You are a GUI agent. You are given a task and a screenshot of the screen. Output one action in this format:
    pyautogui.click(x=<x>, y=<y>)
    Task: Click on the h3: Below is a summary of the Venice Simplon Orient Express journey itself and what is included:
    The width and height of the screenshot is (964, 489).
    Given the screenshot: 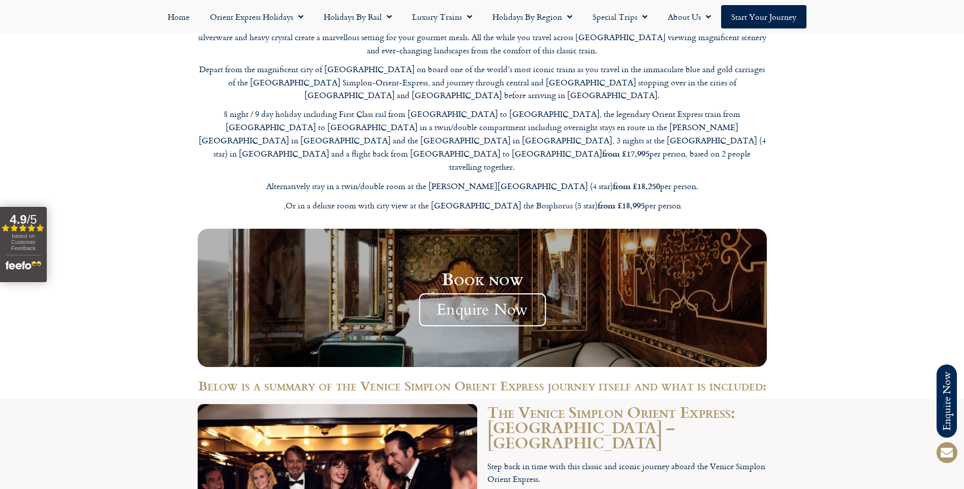 What is the action you would take?
    pyautogui.click(x=482, y=385)
    